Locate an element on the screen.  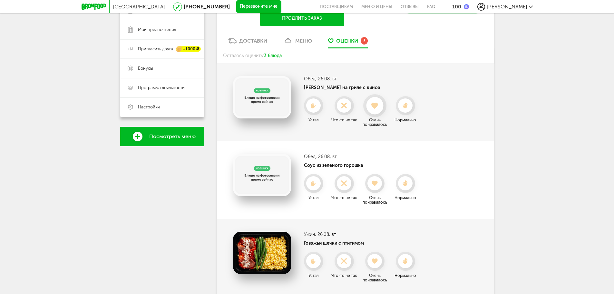
a: Доставки is located at coordinates (248, 43).